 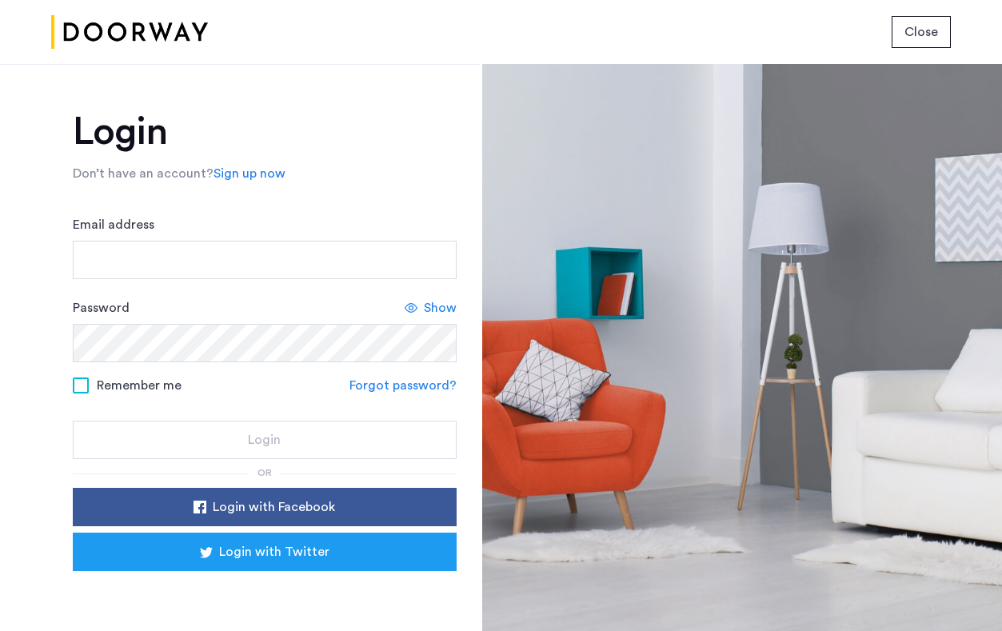 I want to click on span: or, so click(x=265, y=472).